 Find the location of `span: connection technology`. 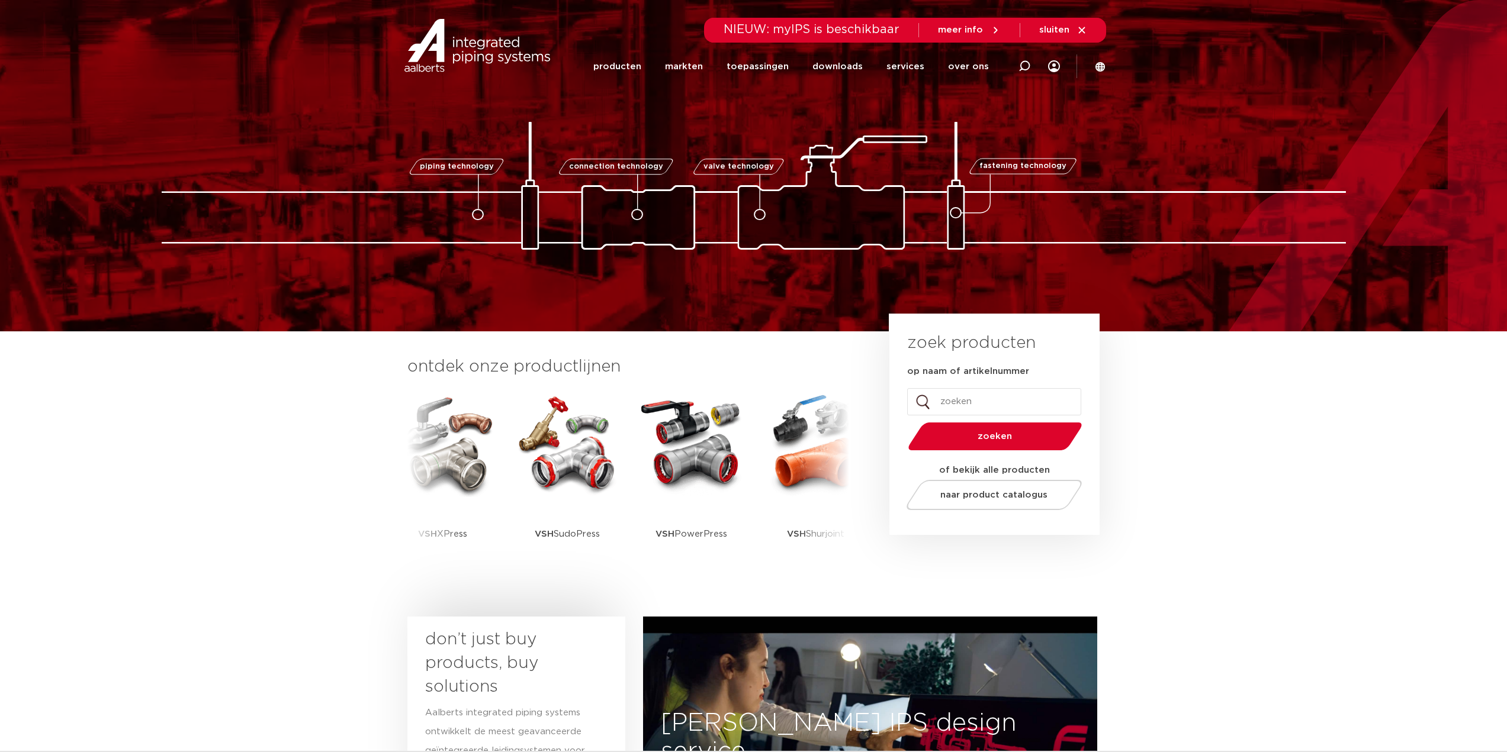

span: connection technology is located at coordinates (615, 166).